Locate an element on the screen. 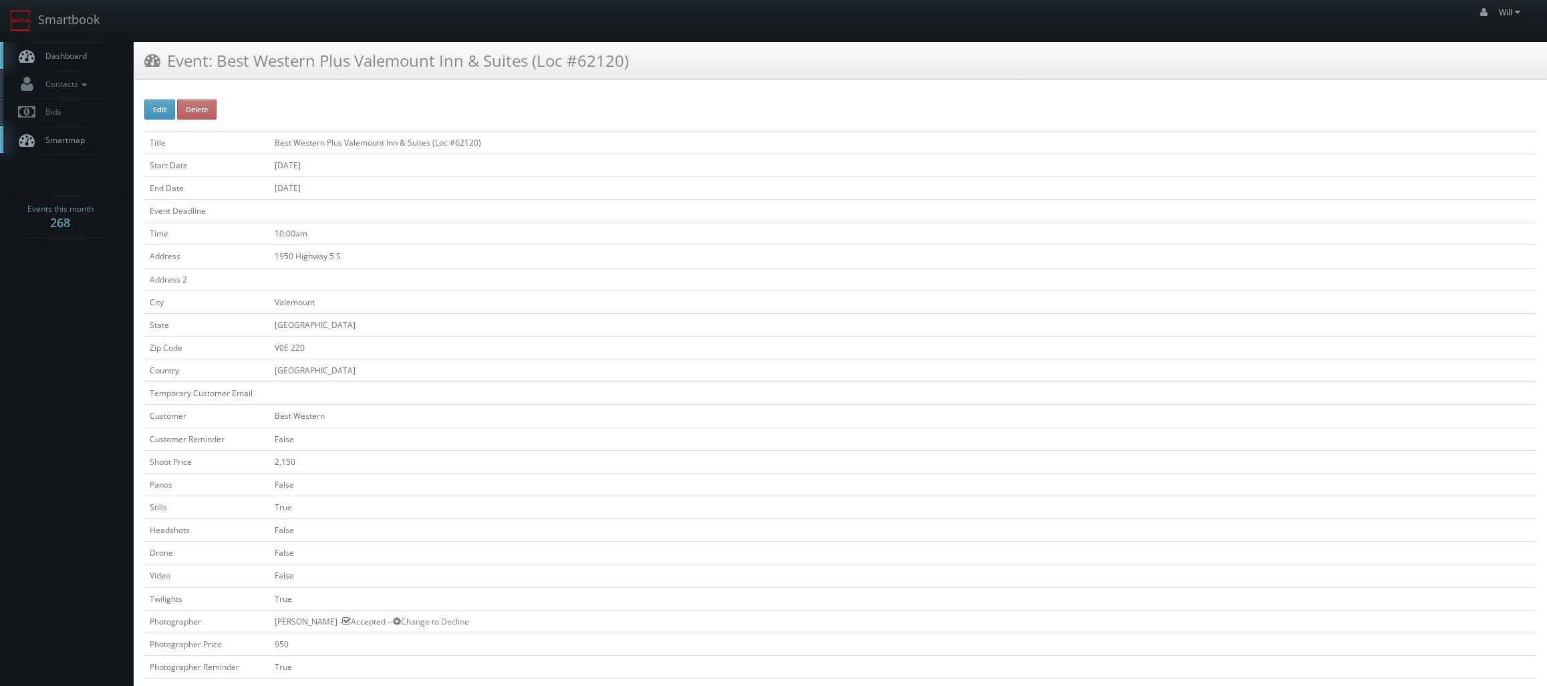 This screenshot has width=1547, height=686. td: Zip Code is located at coordinates (206, 347).